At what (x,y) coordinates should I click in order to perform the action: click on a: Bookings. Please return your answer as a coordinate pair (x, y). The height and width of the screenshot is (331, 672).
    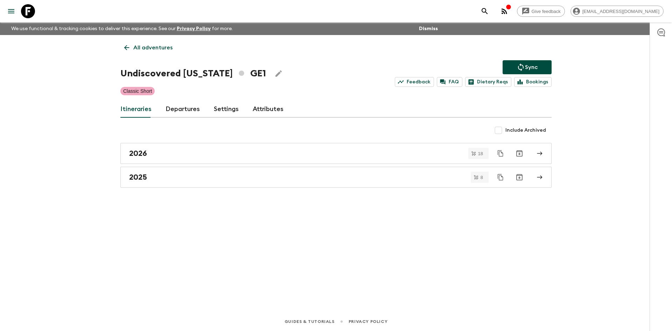
    Looking at the image, I should click on (533, 82).